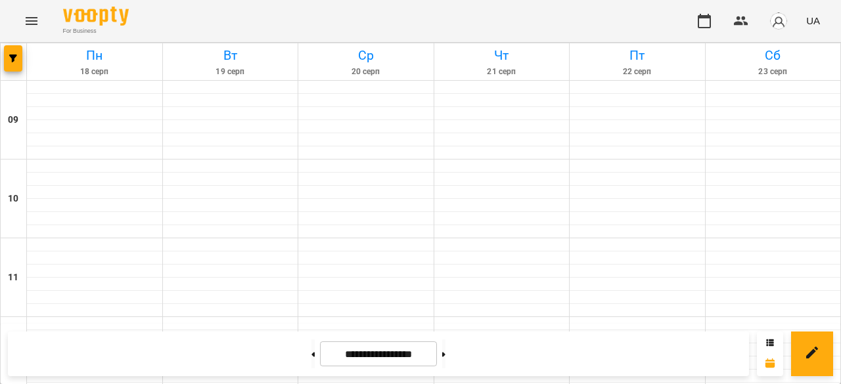 Image resolution: width=841 pixels, height=384 pixels. Describe the element at coordinates (773, 55) in the screenshot. I see `h6: Сб` at that location.